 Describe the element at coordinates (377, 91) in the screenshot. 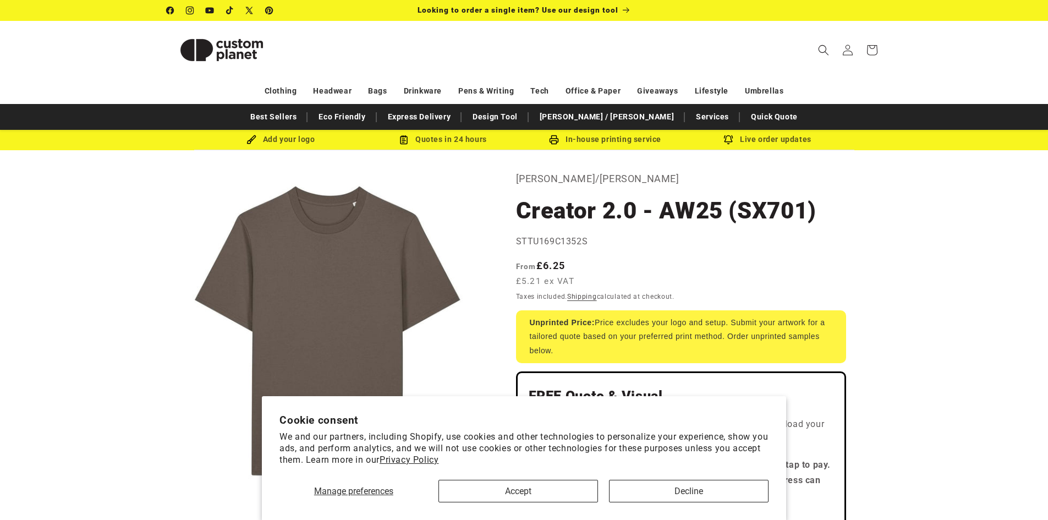

I see `a: Bags` at that location.